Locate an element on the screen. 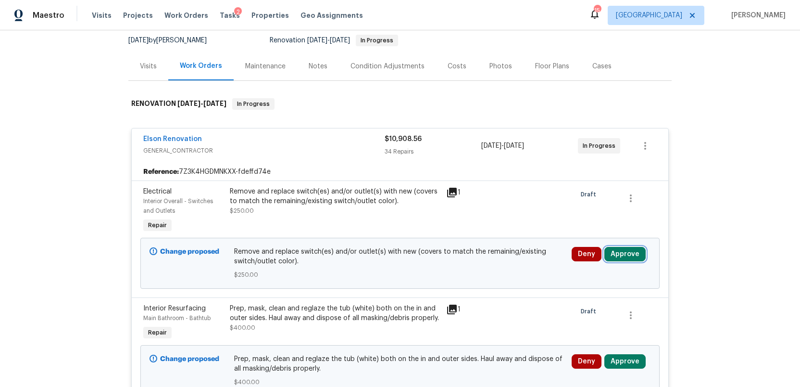 This screenshot has width=800, height=387. span: Projects is located at coordinates (138, 15).